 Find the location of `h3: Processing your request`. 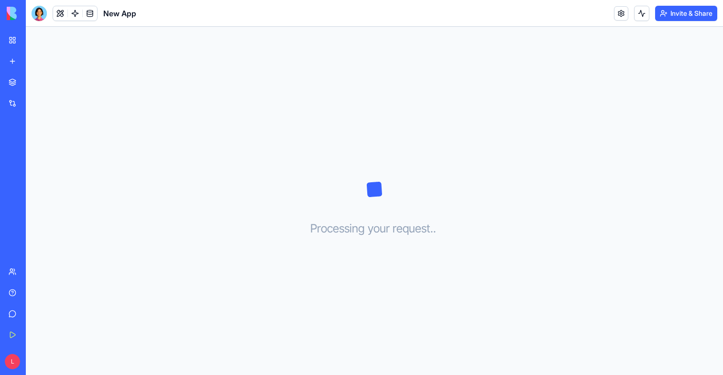

h3: Processing your request is located at coordinates (374, 229).